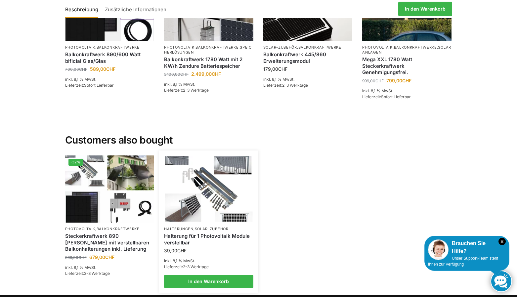 The image size is (517, 297). What do you see at coordinates (407, 50) in the screenshot?
I see `a: Solaranlagen` at bounding box center [407, 50].